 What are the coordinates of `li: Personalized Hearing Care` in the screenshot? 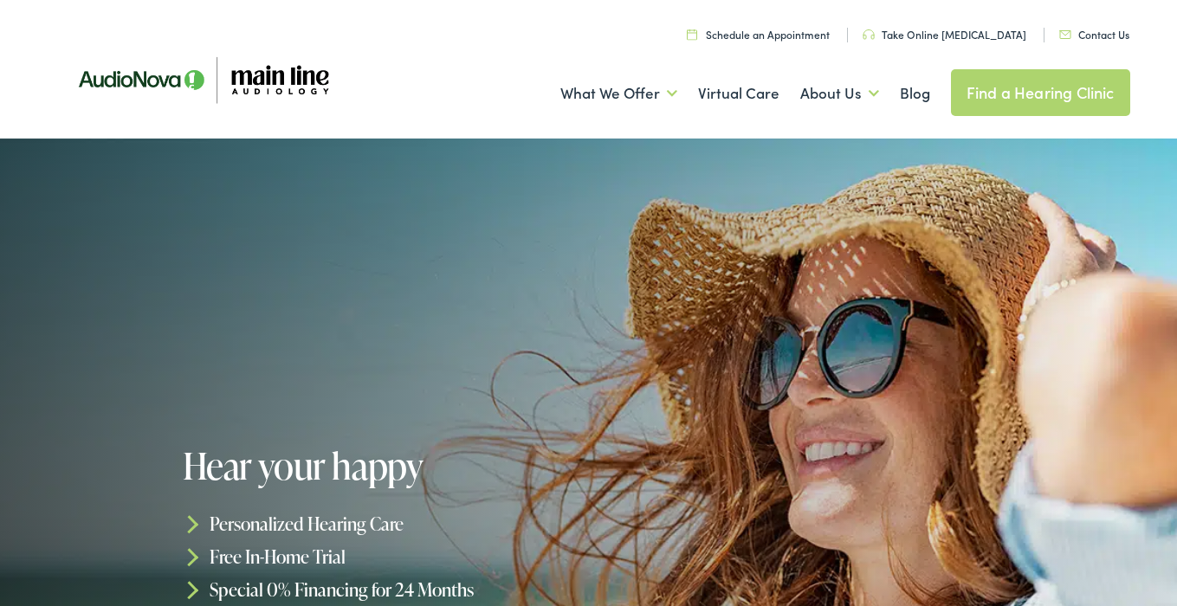 It's located at (389, 524).